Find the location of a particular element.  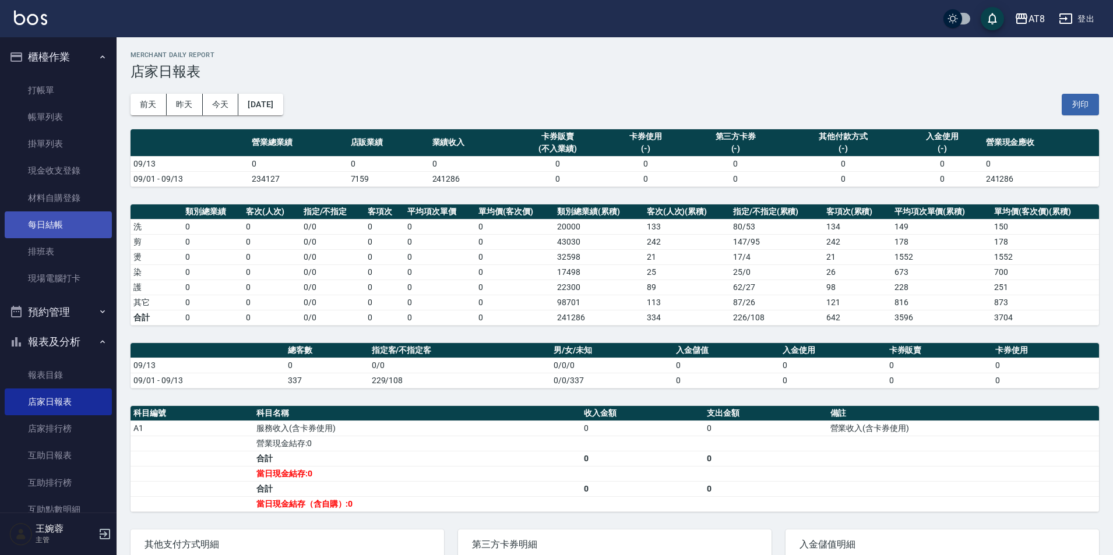

td: 43030 is located at coordinates (599, 242).